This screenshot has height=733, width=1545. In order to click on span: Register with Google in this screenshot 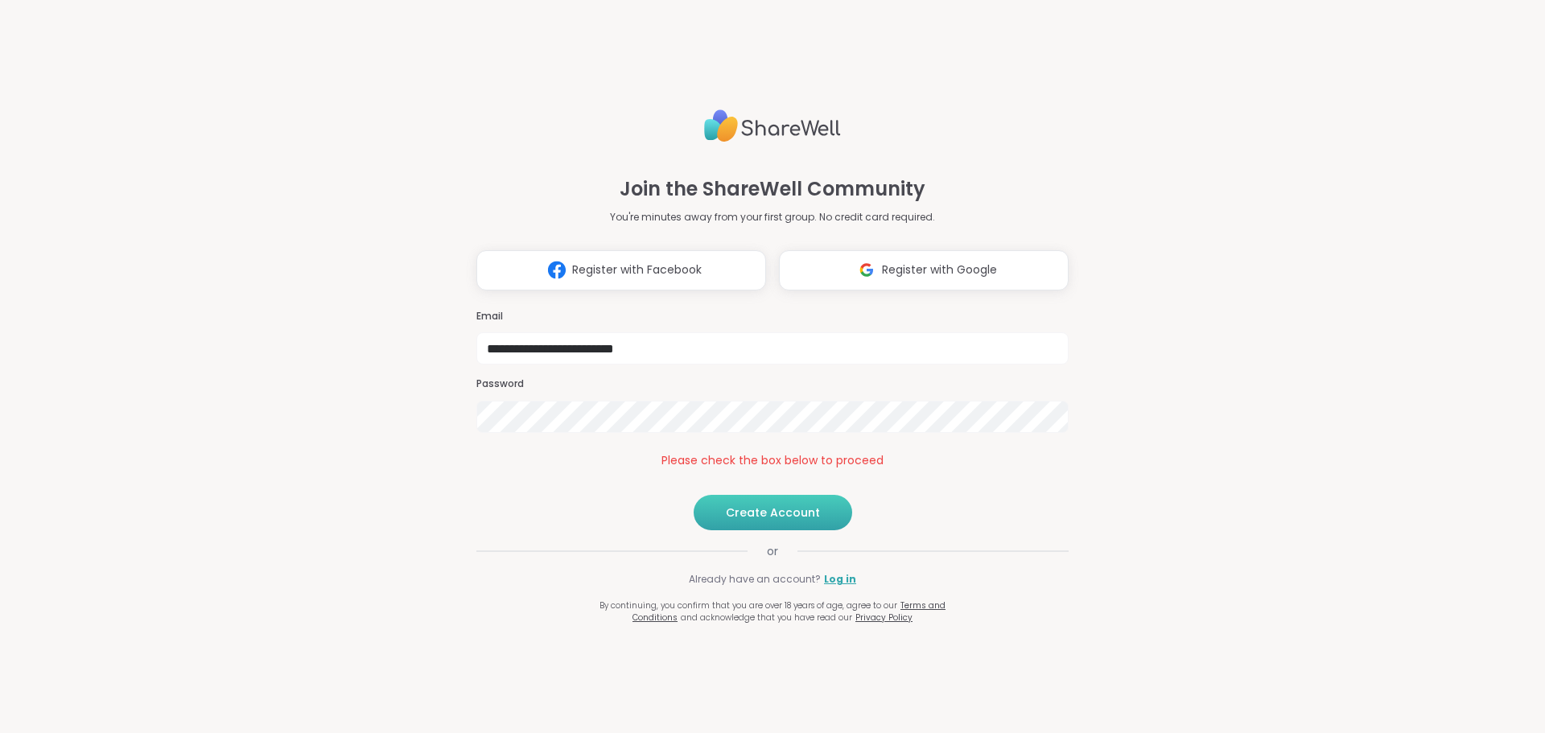, I will do `click(939, 270)`.